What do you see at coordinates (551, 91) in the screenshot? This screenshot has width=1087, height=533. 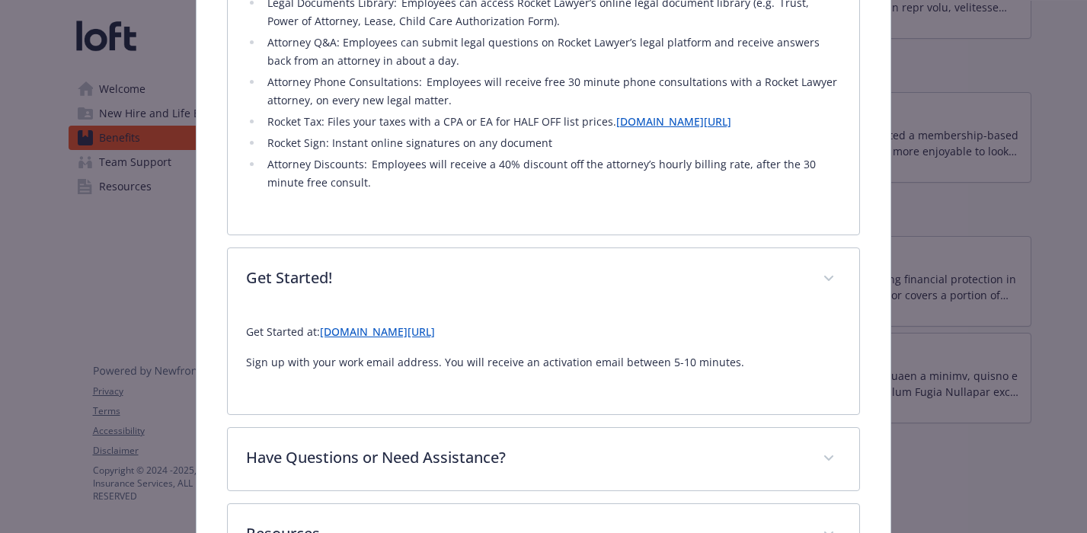 I see `li: Attorney Phone Consultations: Employees will receive free 30 minute phone consultations with a Ro...` at bounding box center [551, 91].